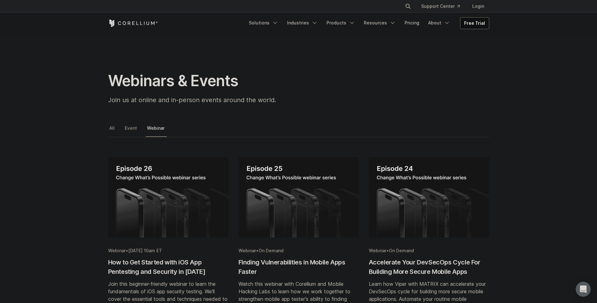 Image resolution: width=597 pixels, height=303 pixels. Describe the element at coordinates (440, 6) in the screenshot. I see `a: Support Center` at that location.